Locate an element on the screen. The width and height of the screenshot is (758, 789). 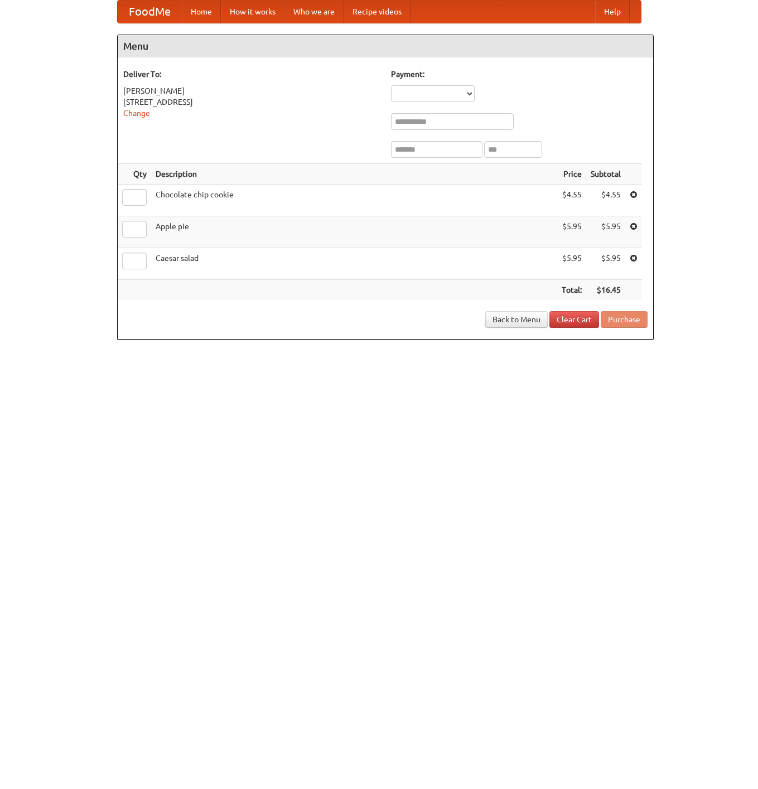
a: Clear Cart is located at coordinates (574, 319).